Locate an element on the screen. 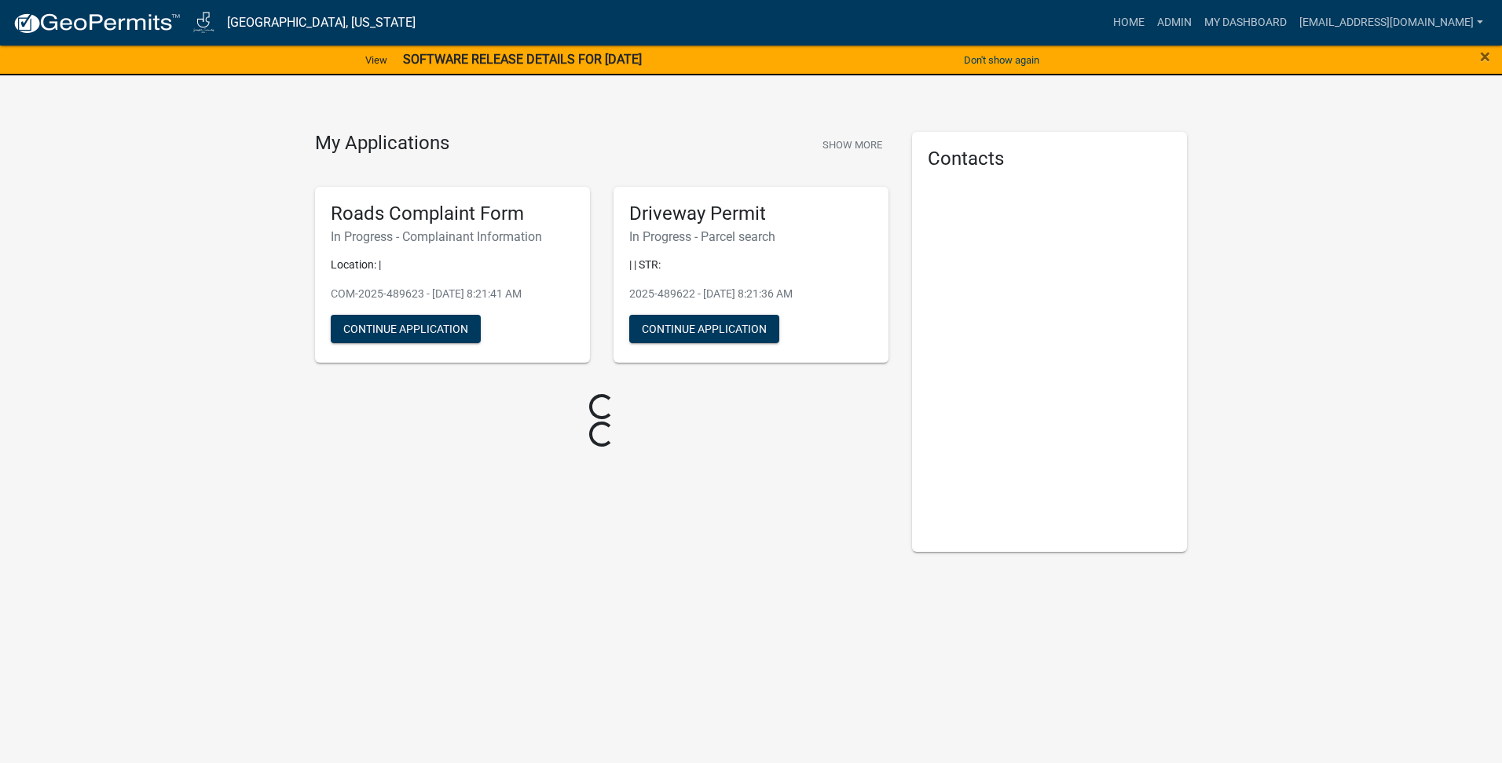  h6: In Progress - Parcel search is located at coordinates (751, 236).